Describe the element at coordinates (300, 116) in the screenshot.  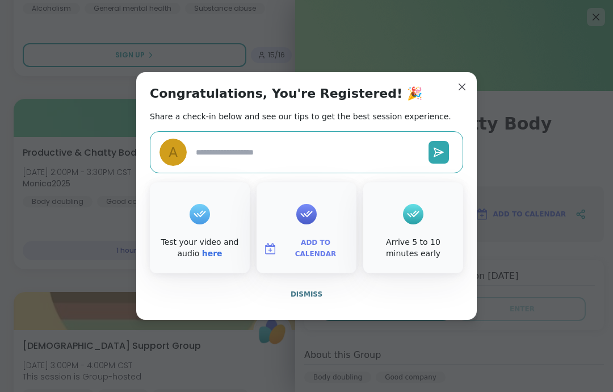
I see `h2: Share a check-in below and see our tips to get the best session experience.` at that location.